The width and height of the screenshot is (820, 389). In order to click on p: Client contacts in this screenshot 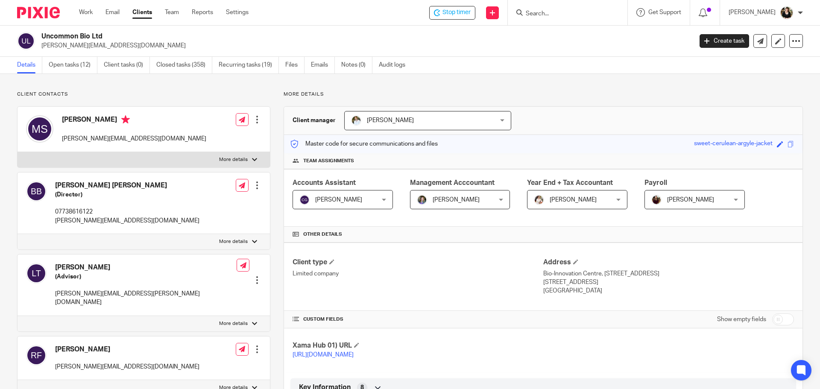, I will do `click(144, 94)`.